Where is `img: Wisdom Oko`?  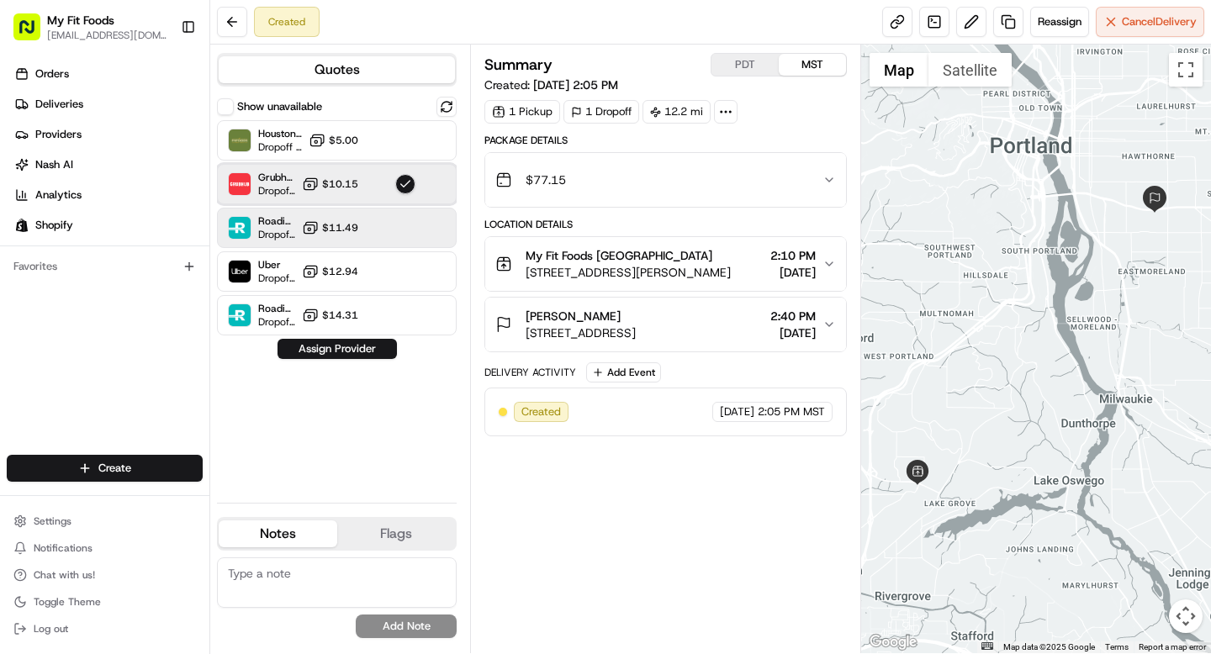
img: Wisdom Oko is located at coordinates (30, 261).